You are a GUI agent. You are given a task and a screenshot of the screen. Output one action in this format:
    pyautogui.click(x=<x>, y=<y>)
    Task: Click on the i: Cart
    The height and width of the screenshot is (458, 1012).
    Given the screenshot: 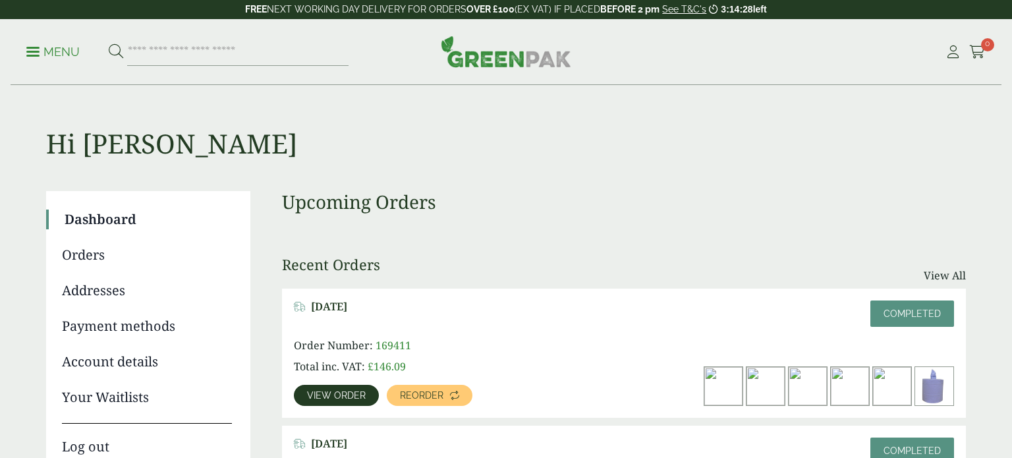 What is the action you would take?
    pyautogui.click(x=977, y=52)
    